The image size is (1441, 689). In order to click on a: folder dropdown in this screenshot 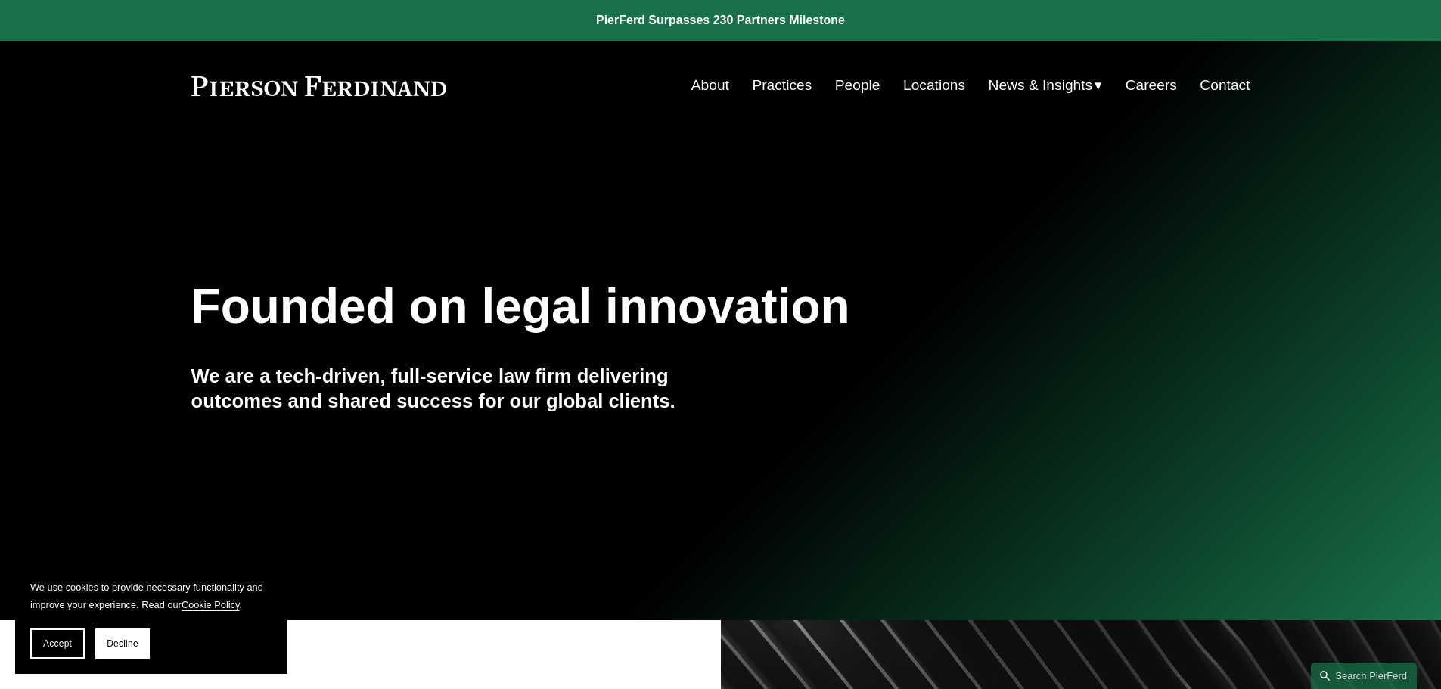, I will do `click(1045, 85)`.